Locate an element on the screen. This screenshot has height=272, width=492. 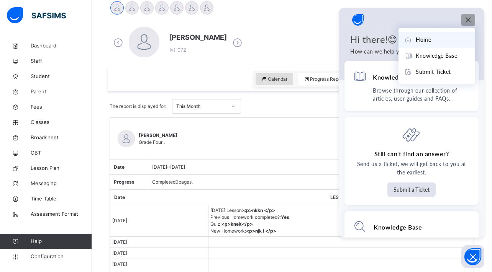
span: Knowledge Base is located at coordinates (436, 56).